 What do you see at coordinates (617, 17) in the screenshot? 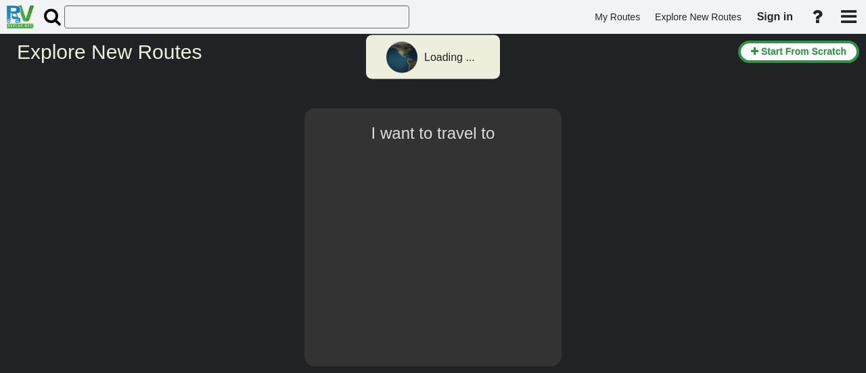
I see `a: My Routes` at bounding box center [617, 17].